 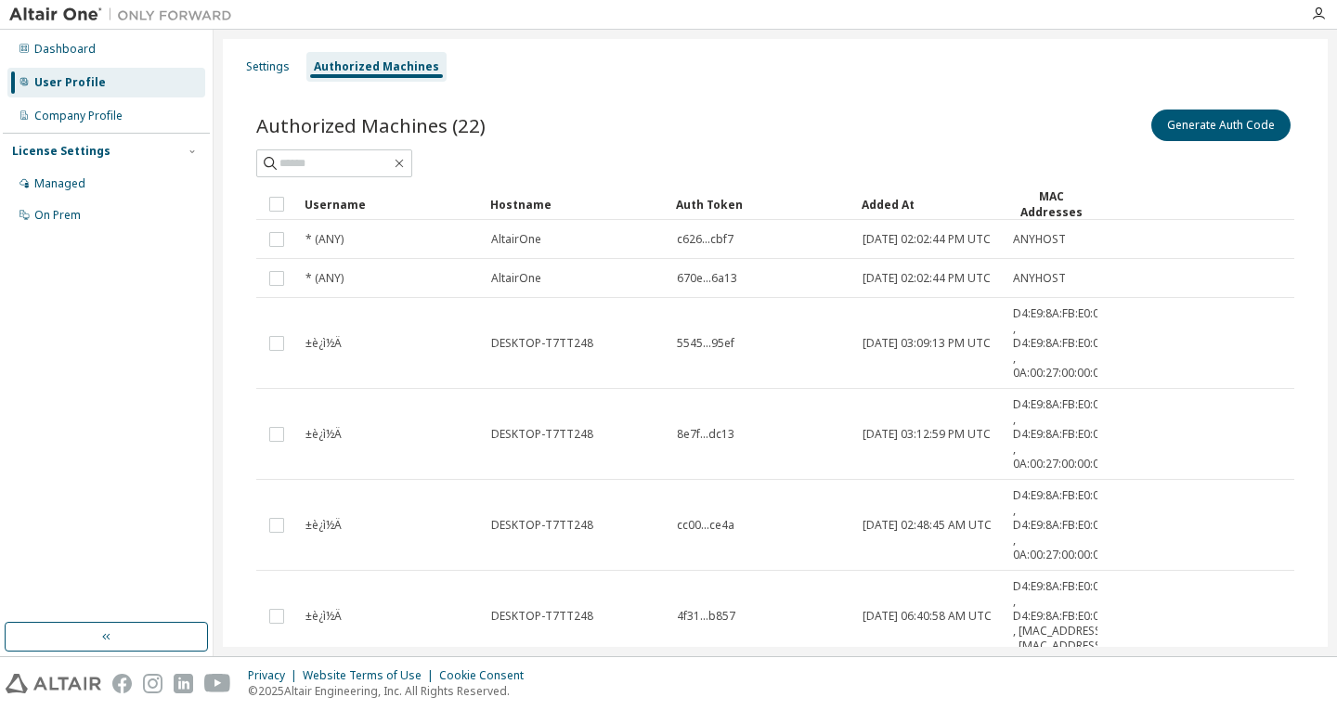 What do you see at coordinates (930, 204) in the screenshot?
I see `div: Added At` at bounding box center [930, 204].